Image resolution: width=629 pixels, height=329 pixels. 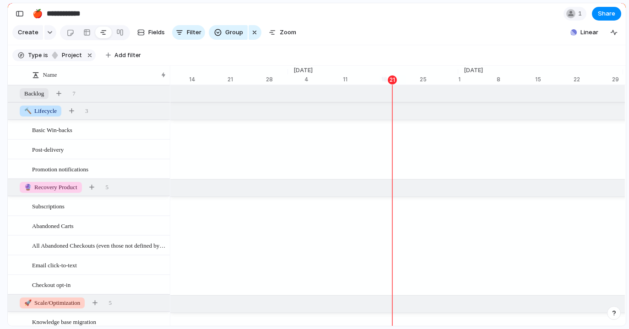 I want to click on div: 1, so click(x=477, y=80).